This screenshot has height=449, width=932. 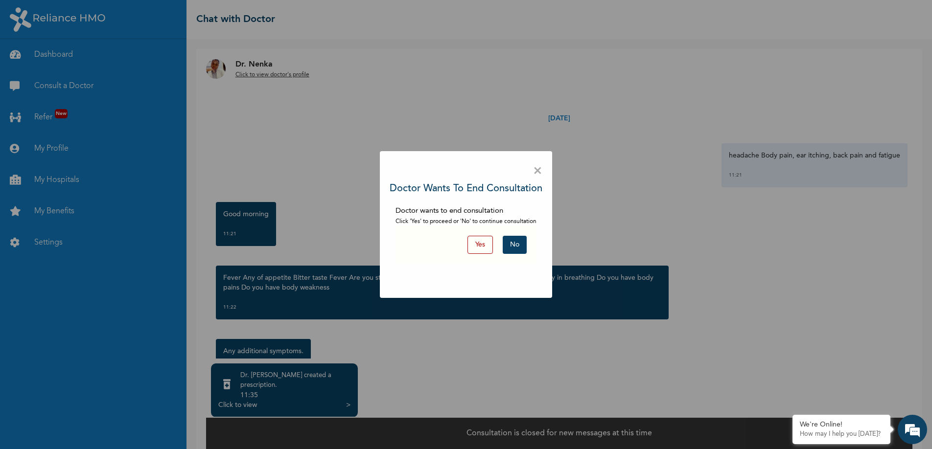 What do you see at coordinates (480, 245) in the screenshot?
I see `button: Yes` at bounding box center [480, 245].